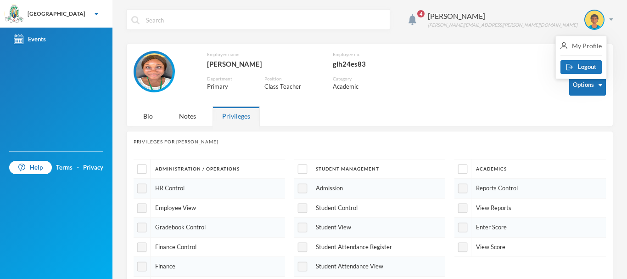 The image size is (627, 279). Describe the element at coordinates (209, 266) in the screenshot. I see `div: Finance` at that location.